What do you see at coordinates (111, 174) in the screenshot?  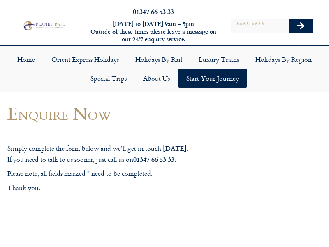 I see `p: Please note, all fields marked * need to be completed.` at bounding box center [111, 174].